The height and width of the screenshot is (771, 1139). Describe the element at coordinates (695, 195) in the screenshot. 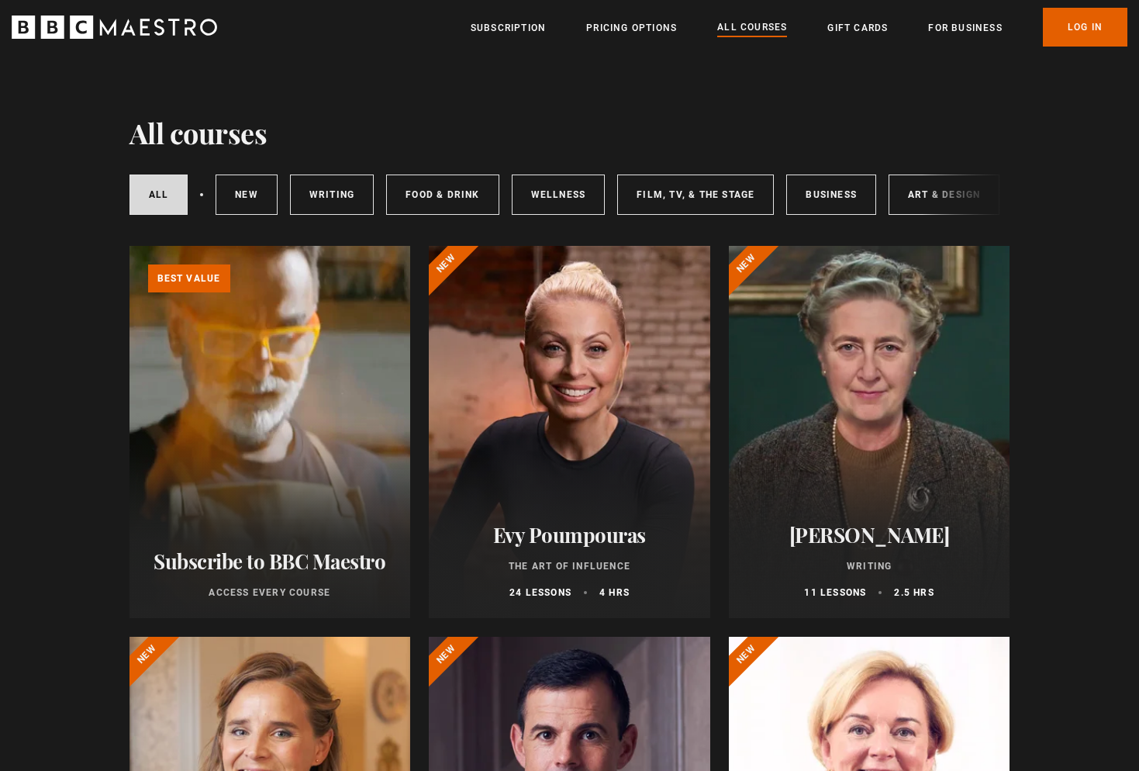

I see `a: Film, TV, & The Stage` at that location.